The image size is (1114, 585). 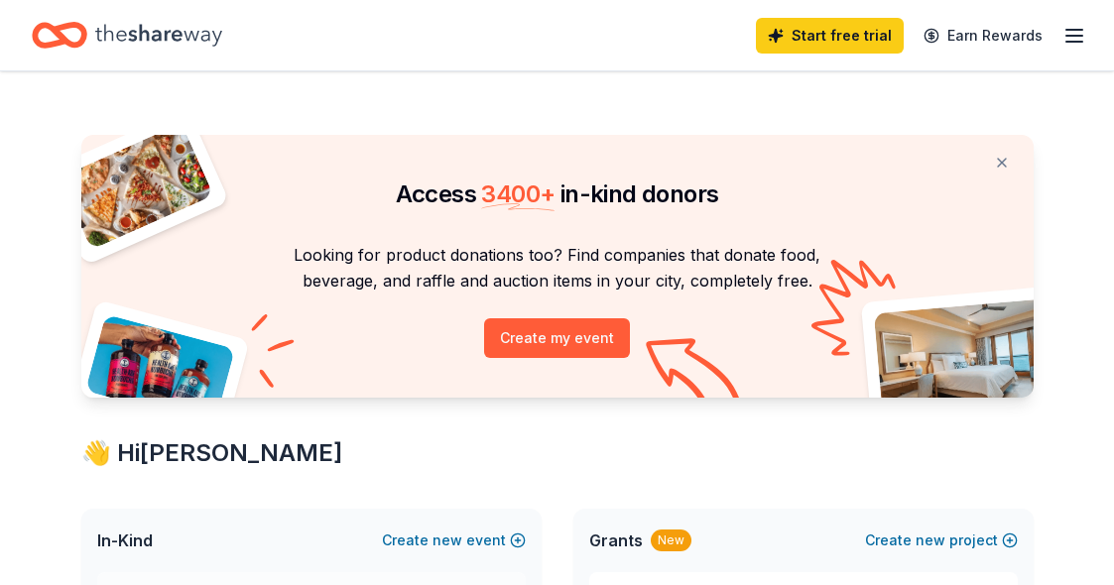 What do you see at coordinates (127, 35) in the screenshot?
I see `a: Home` at bounding box center [127, 35].